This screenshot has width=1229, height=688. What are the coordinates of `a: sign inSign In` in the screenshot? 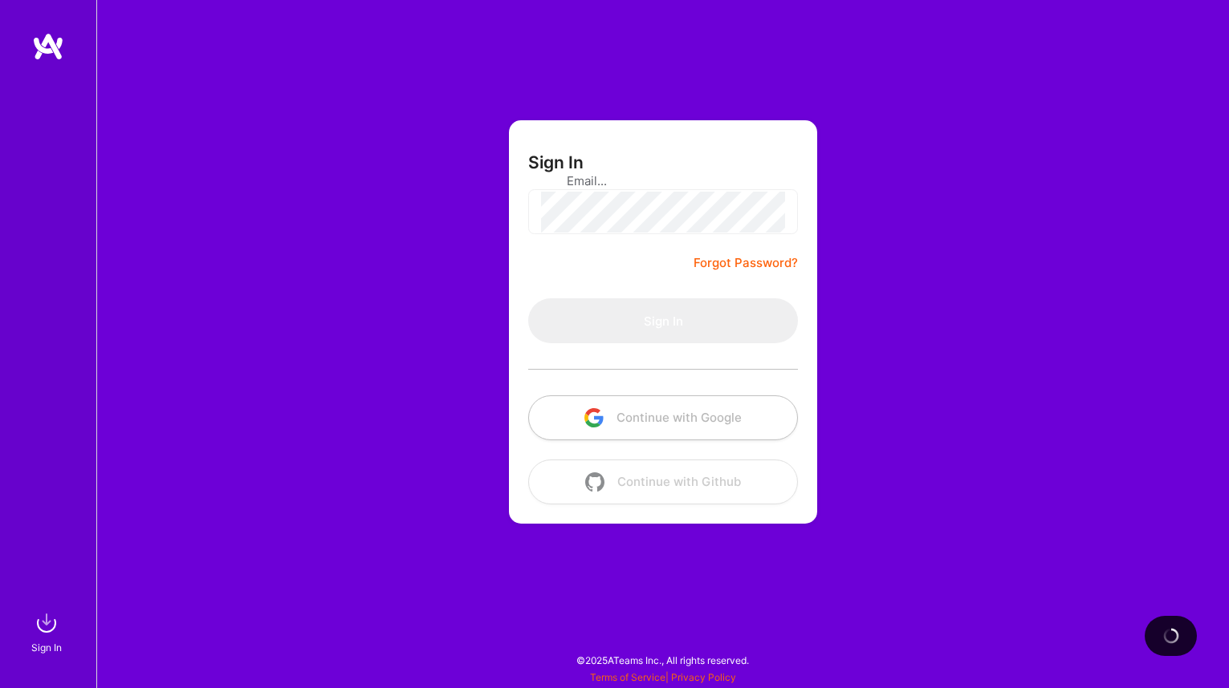 It's located at (48, 632).